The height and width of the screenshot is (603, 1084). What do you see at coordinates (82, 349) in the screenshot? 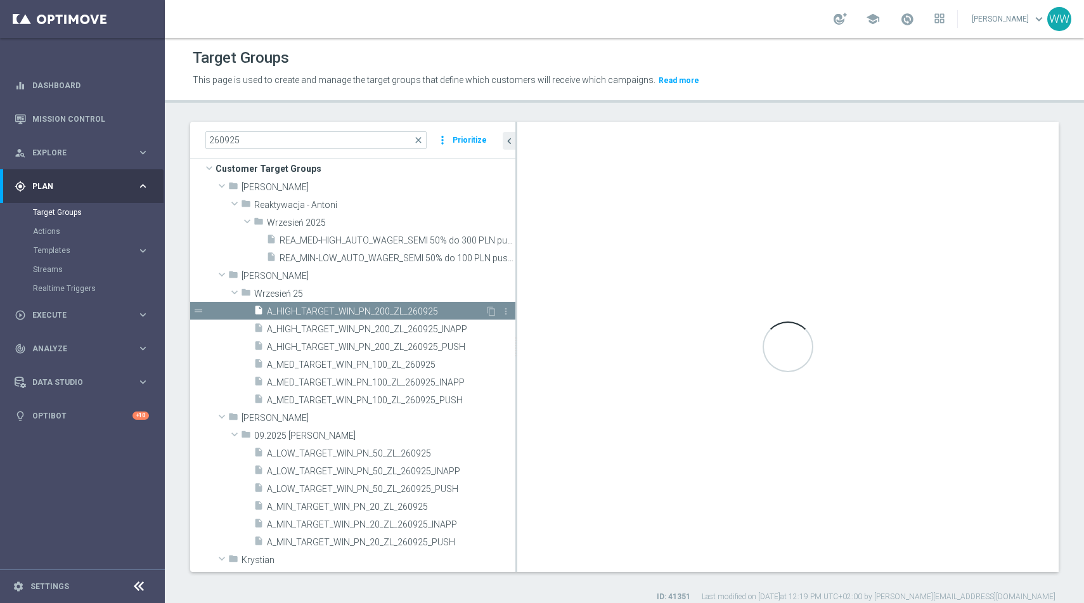
I see `div: track_changes Analyze keyboard_arrow_right` at bounding box center [82, 349].